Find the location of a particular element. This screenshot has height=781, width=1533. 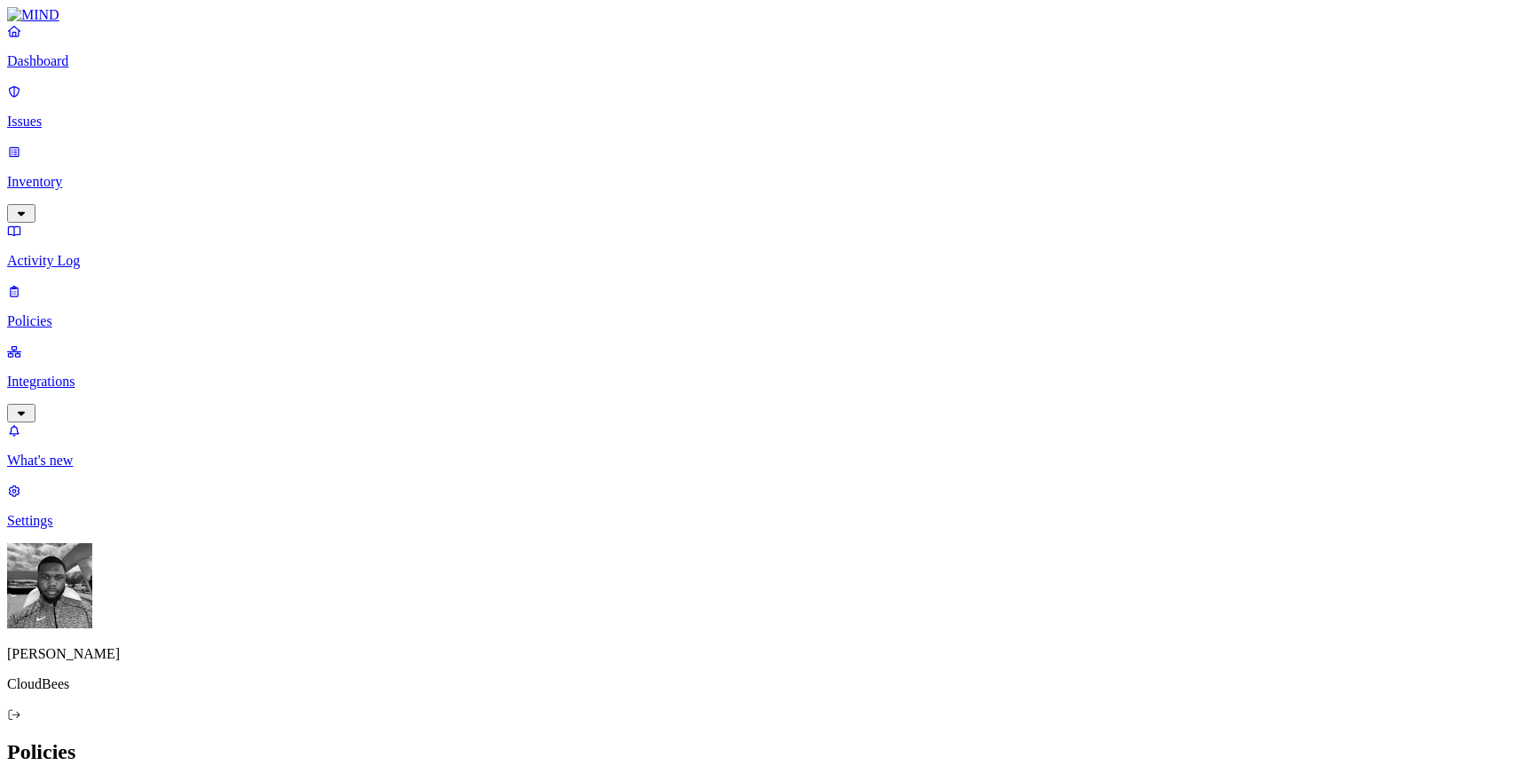

a: Policies is located at coordinates (767, 306).